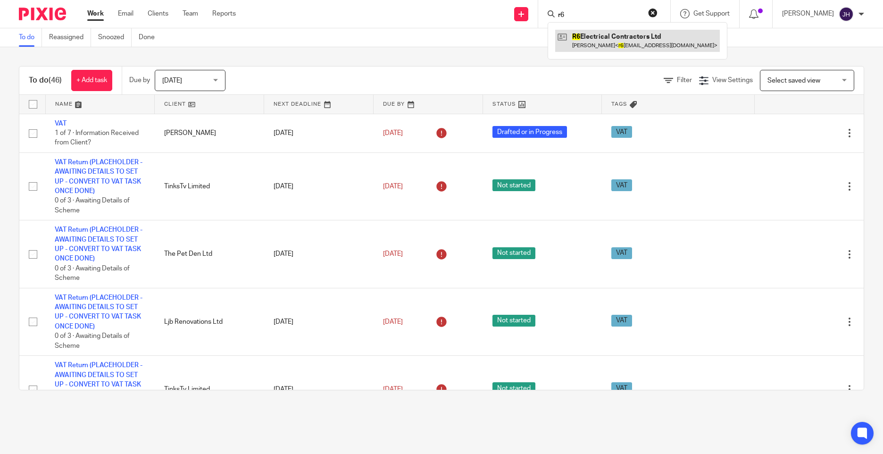 The height and width of the screenshot is (454, 883). I want to click on a: Team, so click(190, 14).